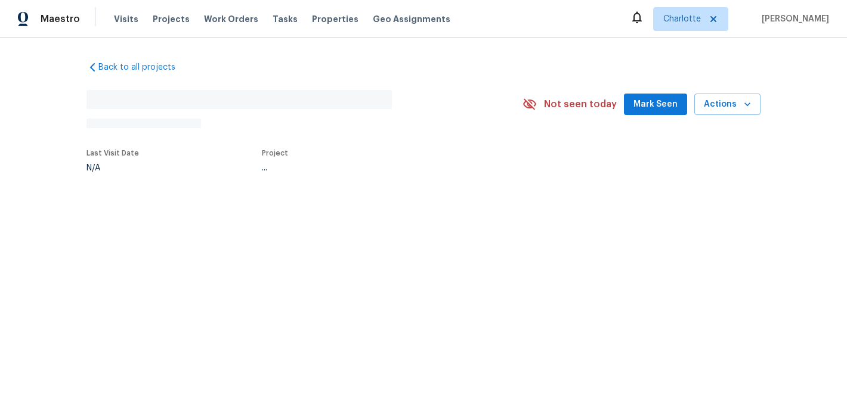 The width and height of the screenshot is (847, 401). I want to click on span: Geo Assignments, so click(411, 19).